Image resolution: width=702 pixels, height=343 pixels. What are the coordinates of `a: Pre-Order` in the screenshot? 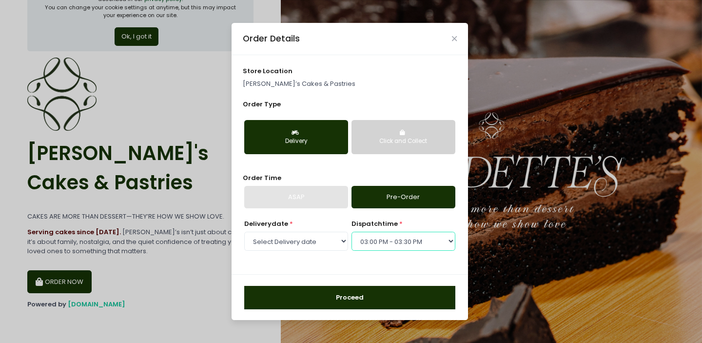 It's located at (403, 197).